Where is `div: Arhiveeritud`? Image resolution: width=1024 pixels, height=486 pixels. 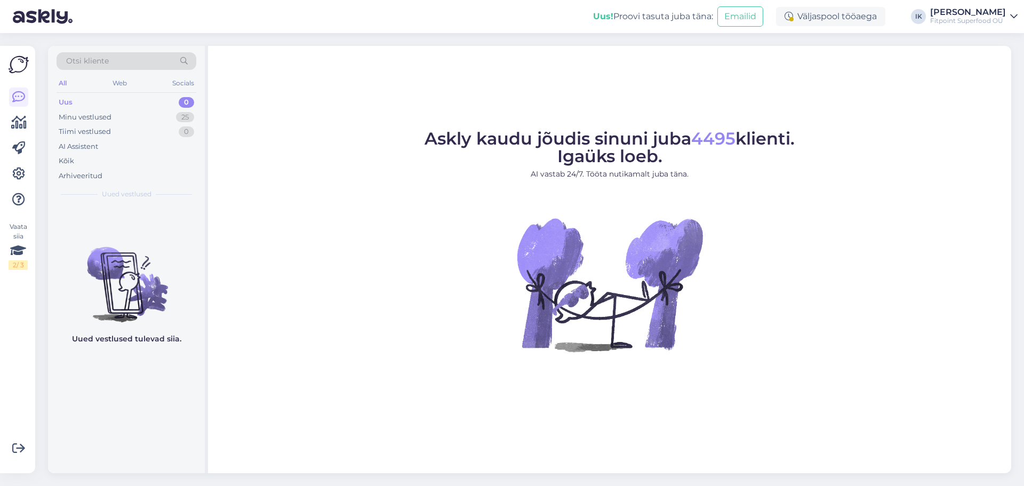 div: Arhiveeritud is located at coordinates (81, 176).